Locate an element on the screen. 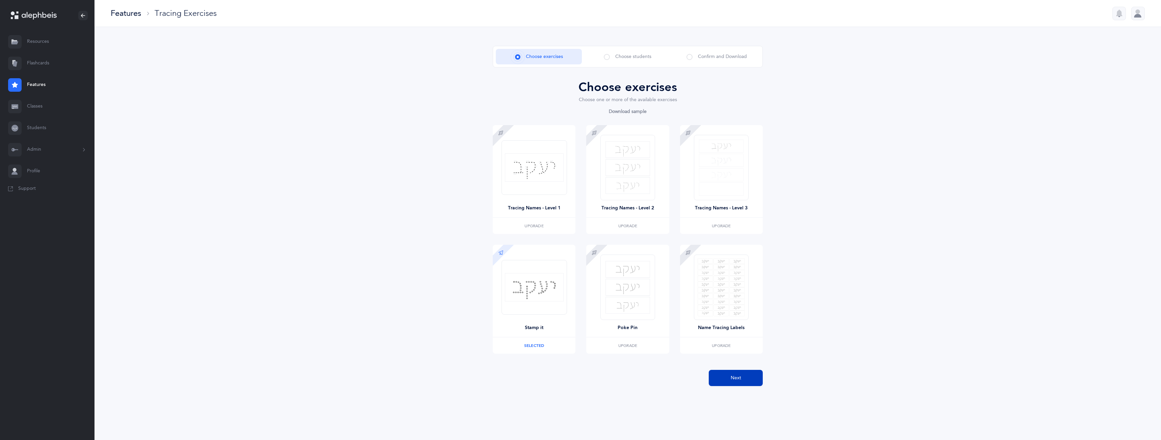 This screenshot has height=440, width=1161. span: Choose students is located at coordinates (633, 57).